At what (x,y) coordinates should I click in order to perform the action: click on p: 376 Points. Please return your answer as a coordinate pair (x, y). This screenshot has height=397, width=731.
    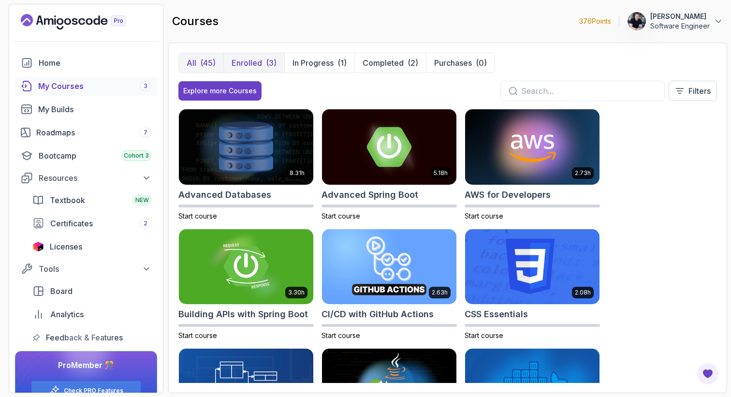
    Looking at the image, I should click on (595, 21).